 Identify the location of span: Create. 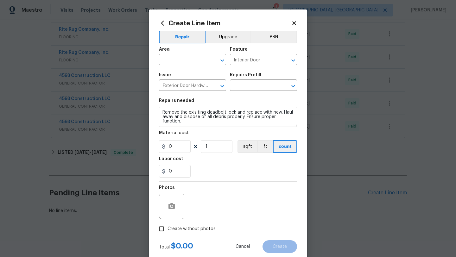
(279, 246).